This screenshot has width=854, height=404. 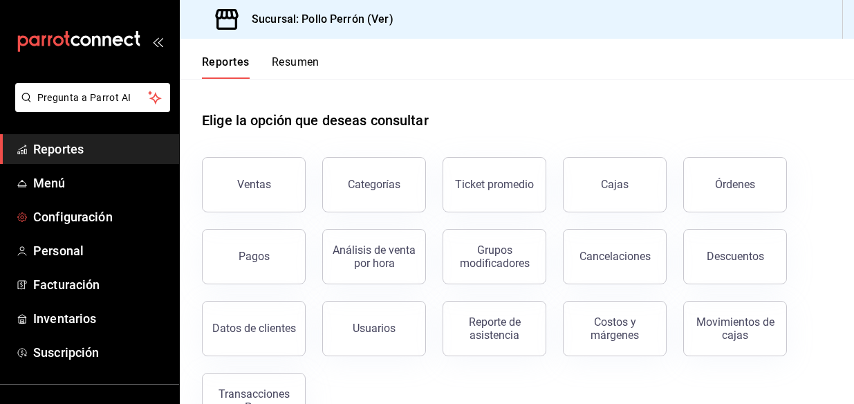 What do you see at coordinates (317, 19) in the screenshot?
I see `h3: Sucursal: Pollo Perrón (Ver)` at bounding box center [317, 19].